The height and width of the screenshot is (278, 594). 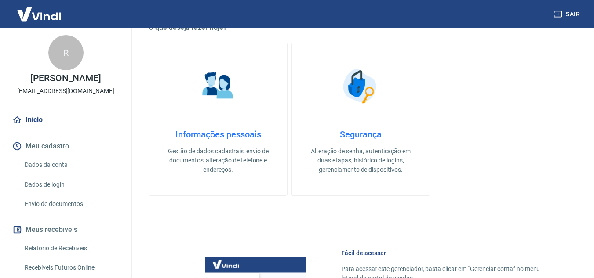 What do you see at coordinates (568, 14) in the screenshot?
I see `button: Sair` at bounding box center [568, 14].